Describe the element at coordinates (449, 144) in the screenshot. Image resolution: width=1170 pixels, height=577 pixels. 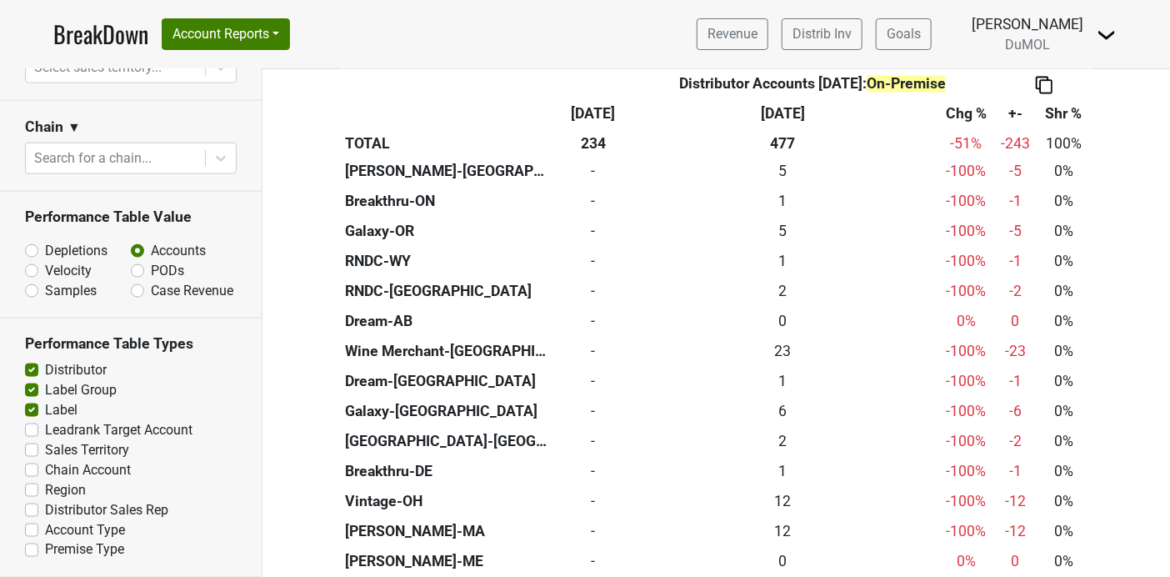
I see `th: TOTAL` at that location.